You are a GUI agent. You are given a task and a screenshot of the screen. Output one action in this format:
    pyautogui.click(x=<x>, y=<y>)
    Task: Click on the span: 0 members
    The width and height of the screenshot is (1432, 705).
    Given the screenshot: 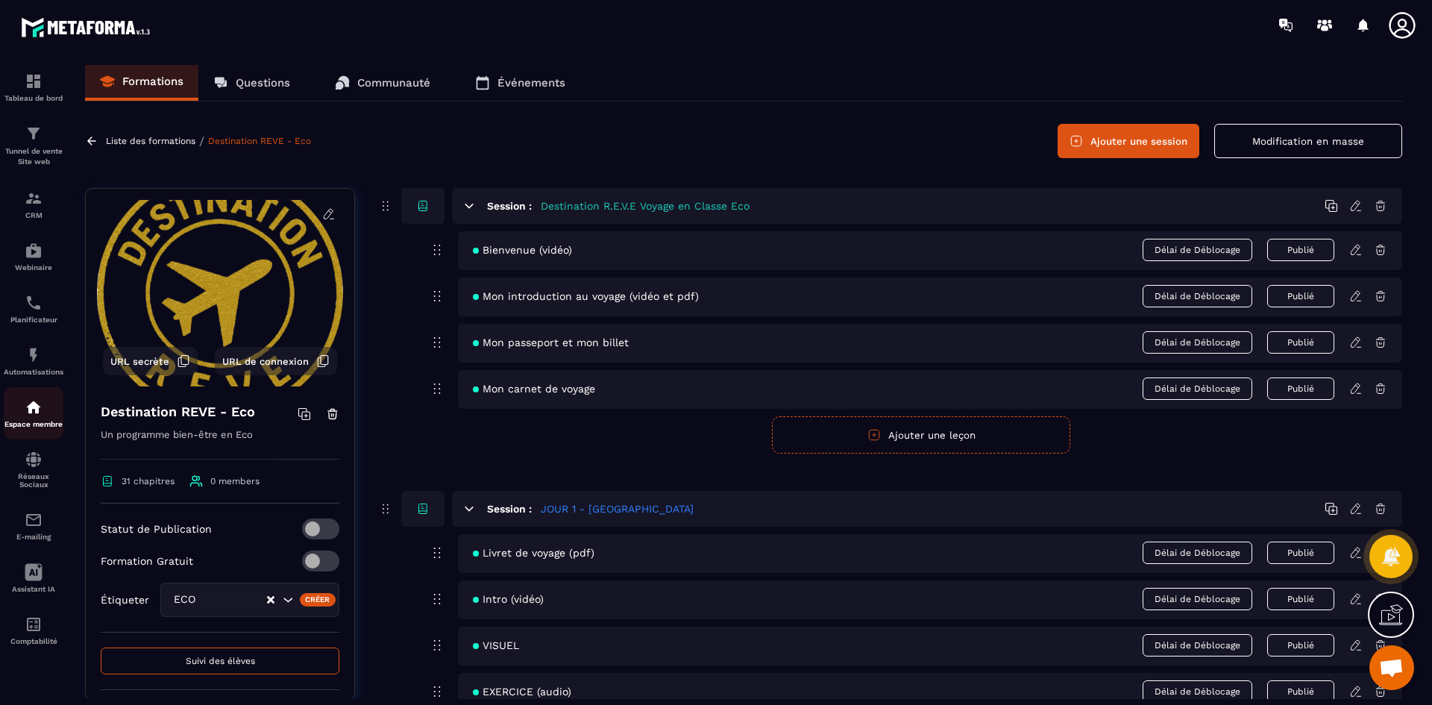 What is the action you would take?
    pyautogui.click(x=235, y=481)
    